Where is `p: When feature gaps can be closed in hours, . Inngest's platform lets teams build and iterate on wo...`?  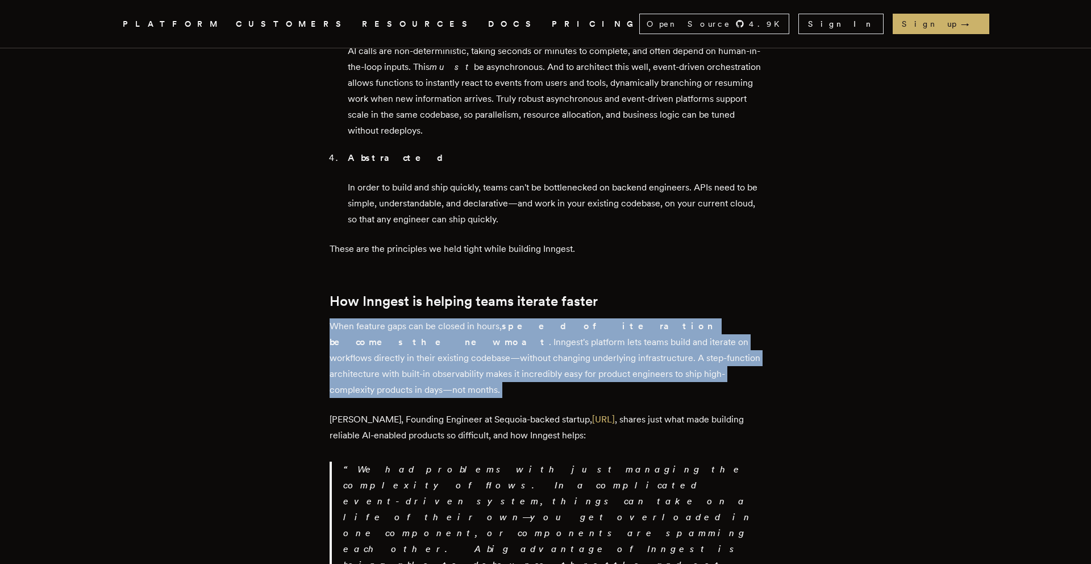
p: When feature gaps can be closed in hours, . Inngest's platform lets teams build and iterate on wo... is located at coordinates (545, 358).